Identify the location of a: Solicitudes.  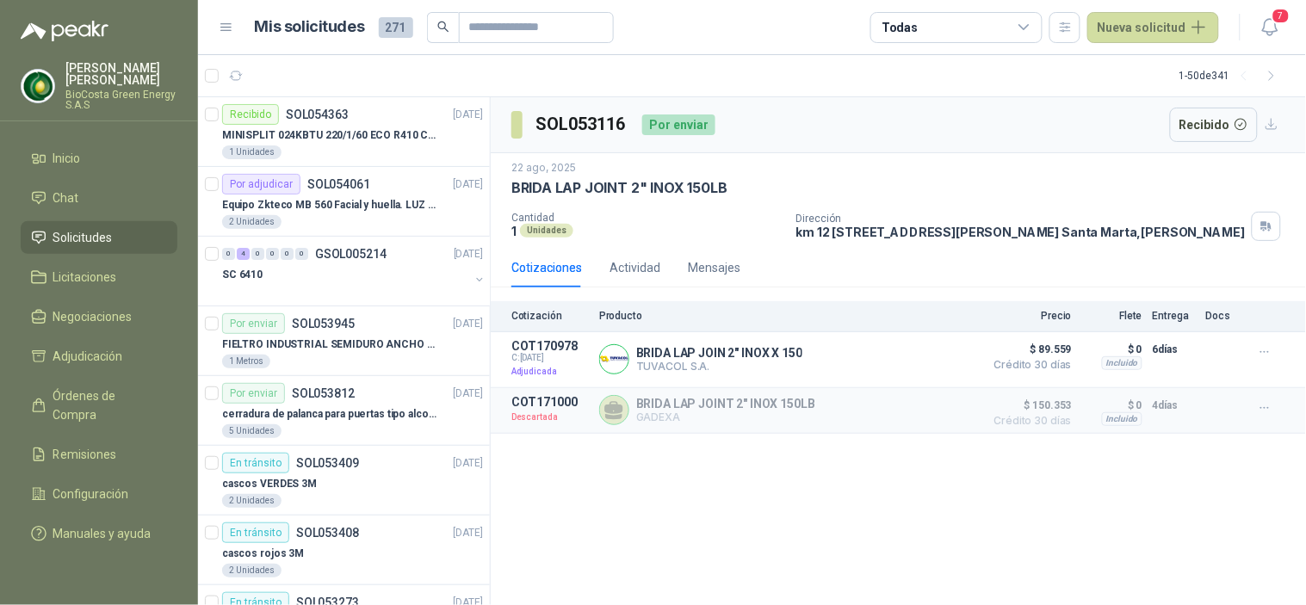
(99, 238).